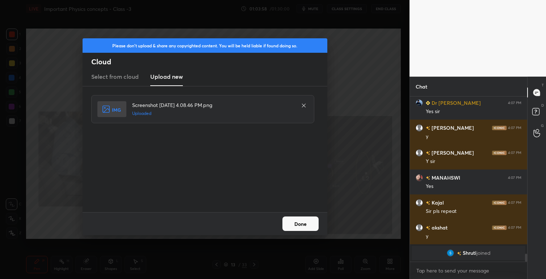  What do you see at coordinates (542, 105) in the screenshot?
I see `p: D` at bounding box center [542, 105].